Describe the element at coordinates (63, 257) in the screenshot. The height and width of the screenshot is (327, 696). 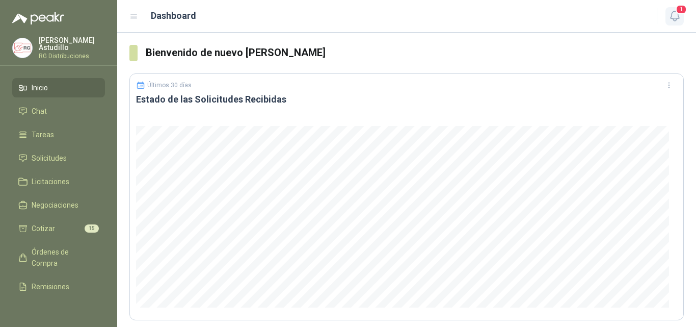
I see `span: Órdenes de Compra` at that location.